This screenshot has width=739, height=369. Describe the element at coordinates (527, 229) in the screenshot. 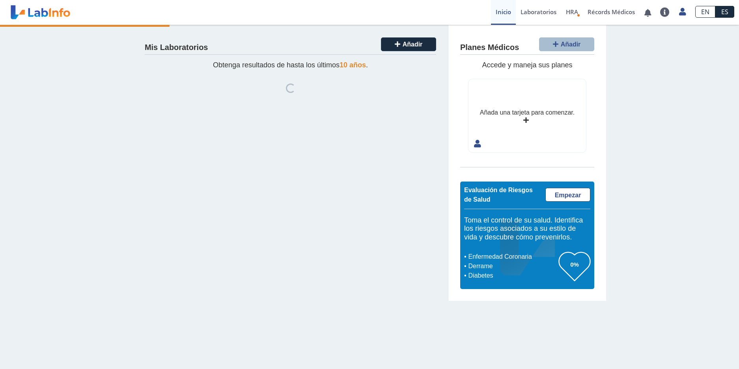

I see `h5: Toma el control de su salud. Identifica los riesgos asociados a su estilo de vida y descubre cómo...` at that location.